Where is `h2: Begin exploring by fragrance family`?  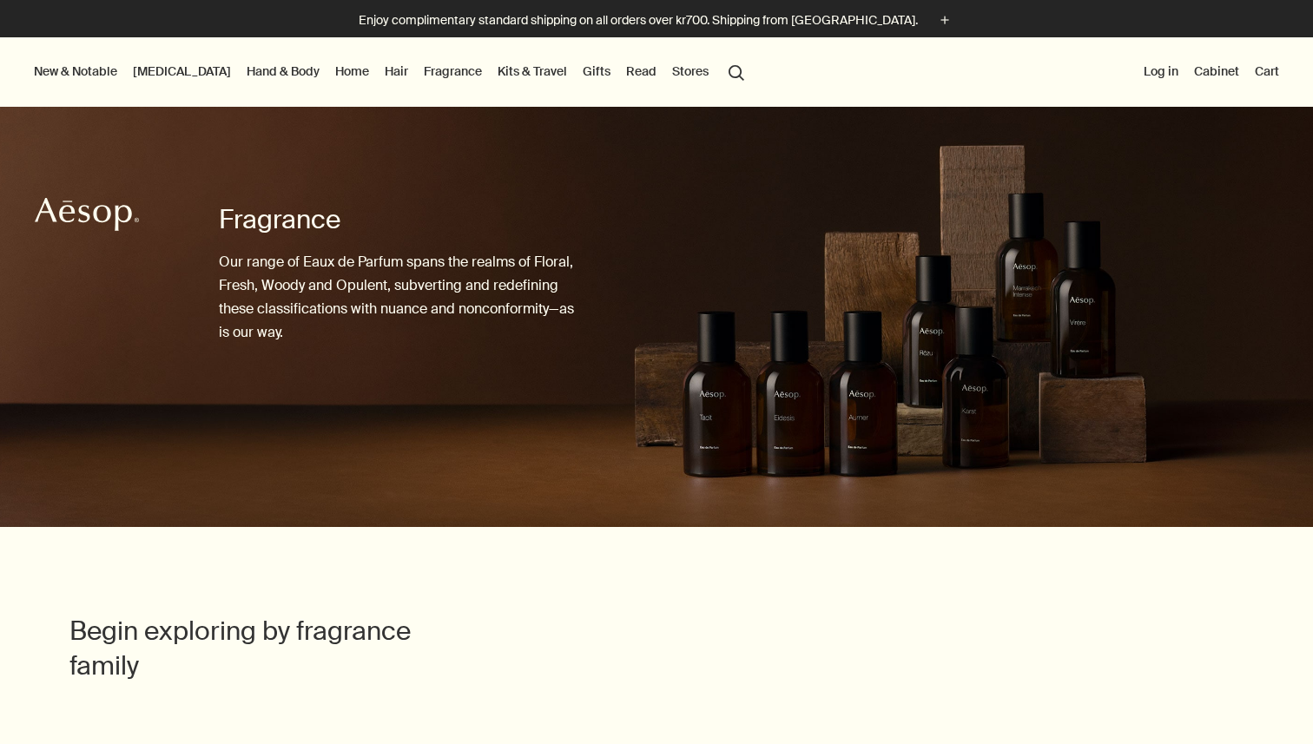 h2: Begin exploring by fragrance family is located at coordinates (265, 649).